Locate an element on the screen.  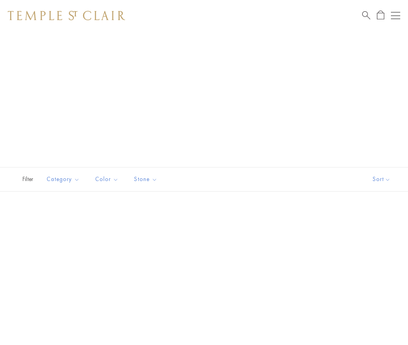
img: Temple St. Clair is located at coordinates (67, 16).